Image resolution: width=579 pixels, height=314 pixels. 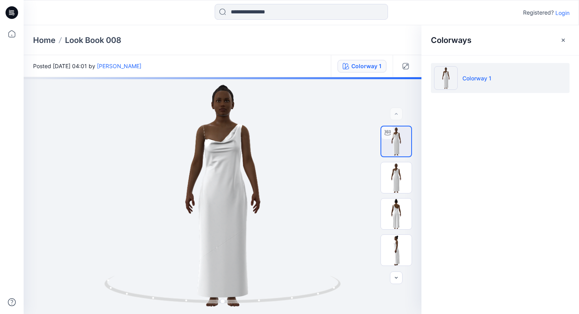 I want to click on p: Home, so click(x=44, y=40).